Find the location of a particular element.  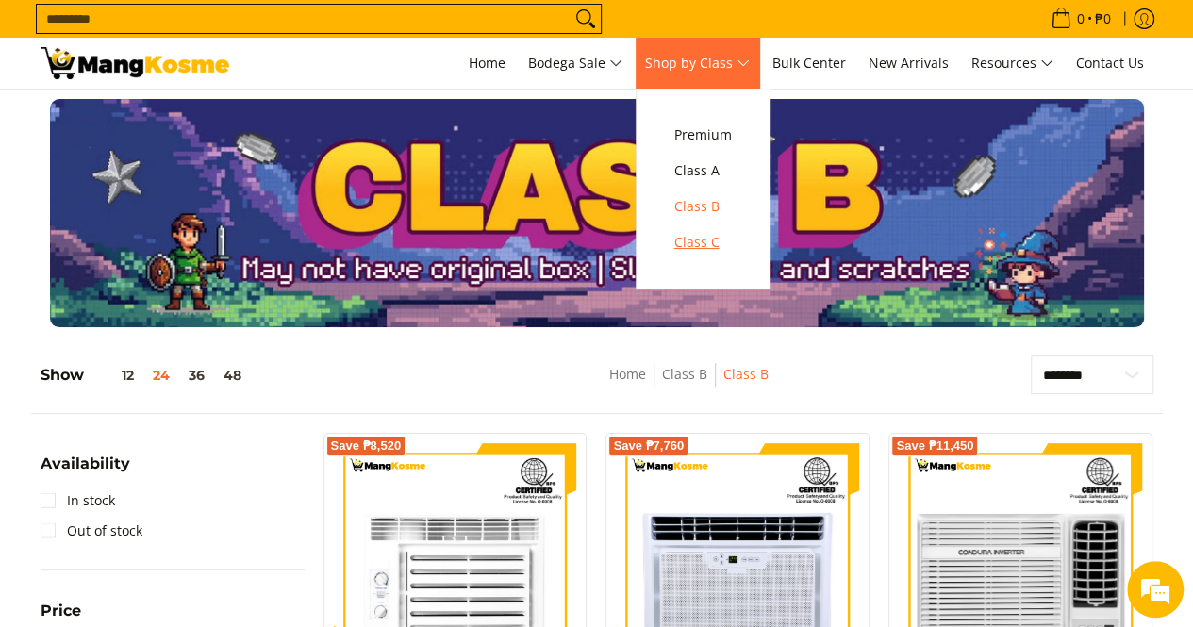

a: Bodega Sale is located at coordinates (575, 63).